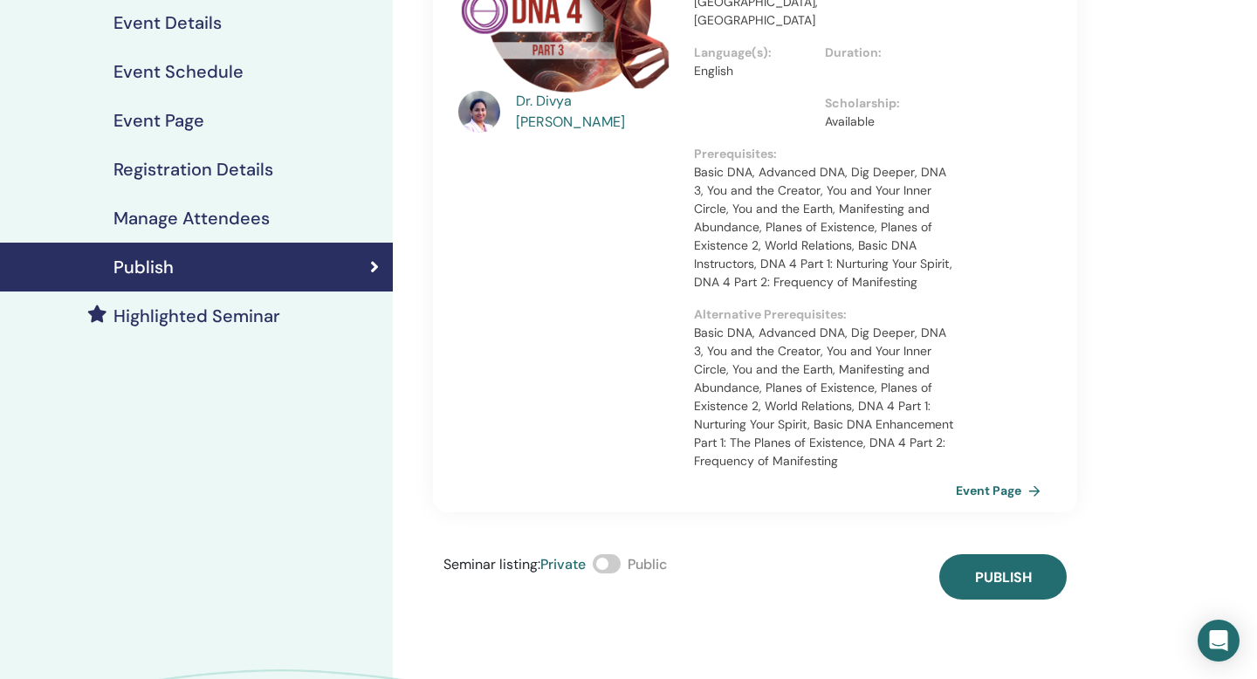 This screenshot has height=679, width=1257. Describe the element at coordinates (479, 112) in the screenshot. I see `img: default.jpg` at that location.